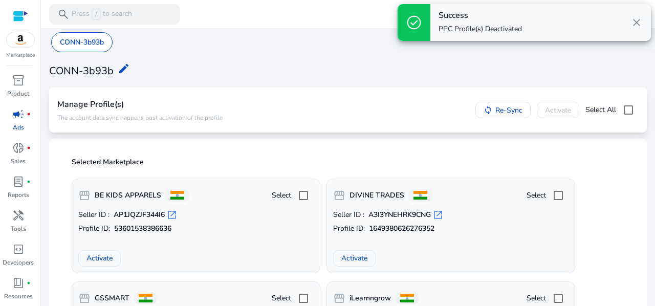  What do you see at coordinates (18, 262) in the screenshot?
I see `p: Developers` at bounding box center [18, 262].